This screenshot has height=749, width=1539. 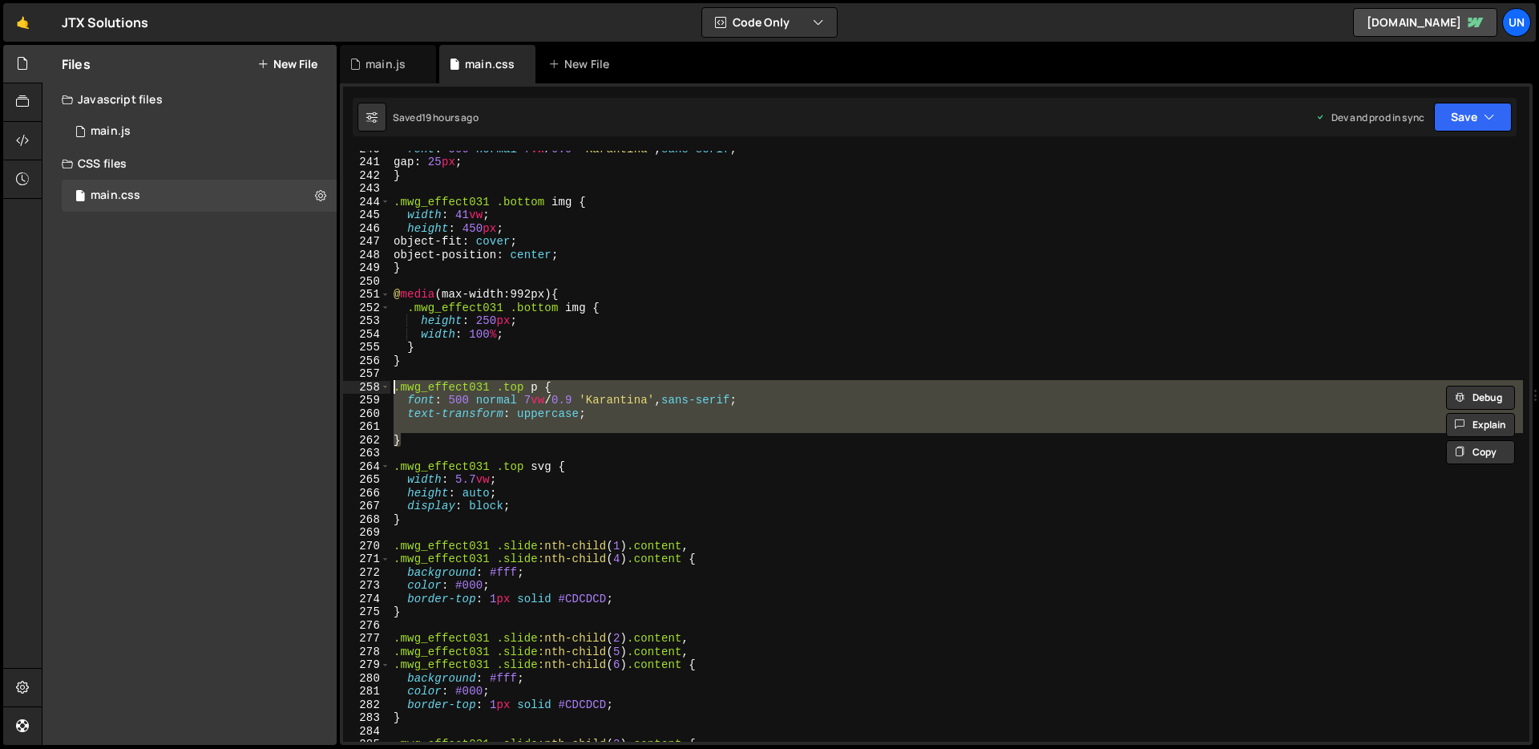 What do you see at coordinates (366, 308) in the screenshot?
I see `div: 252` at bounding box center [366, 308].